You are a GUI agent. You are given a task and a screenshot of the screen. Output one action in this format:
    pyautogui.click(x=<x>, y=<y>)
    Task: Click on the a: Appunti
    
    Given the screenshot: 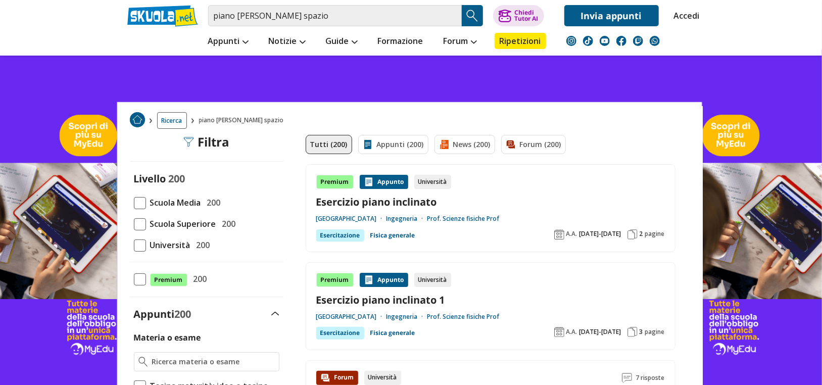 What is the action you would take?
    pyautogui.click(x=228, y=42)
    